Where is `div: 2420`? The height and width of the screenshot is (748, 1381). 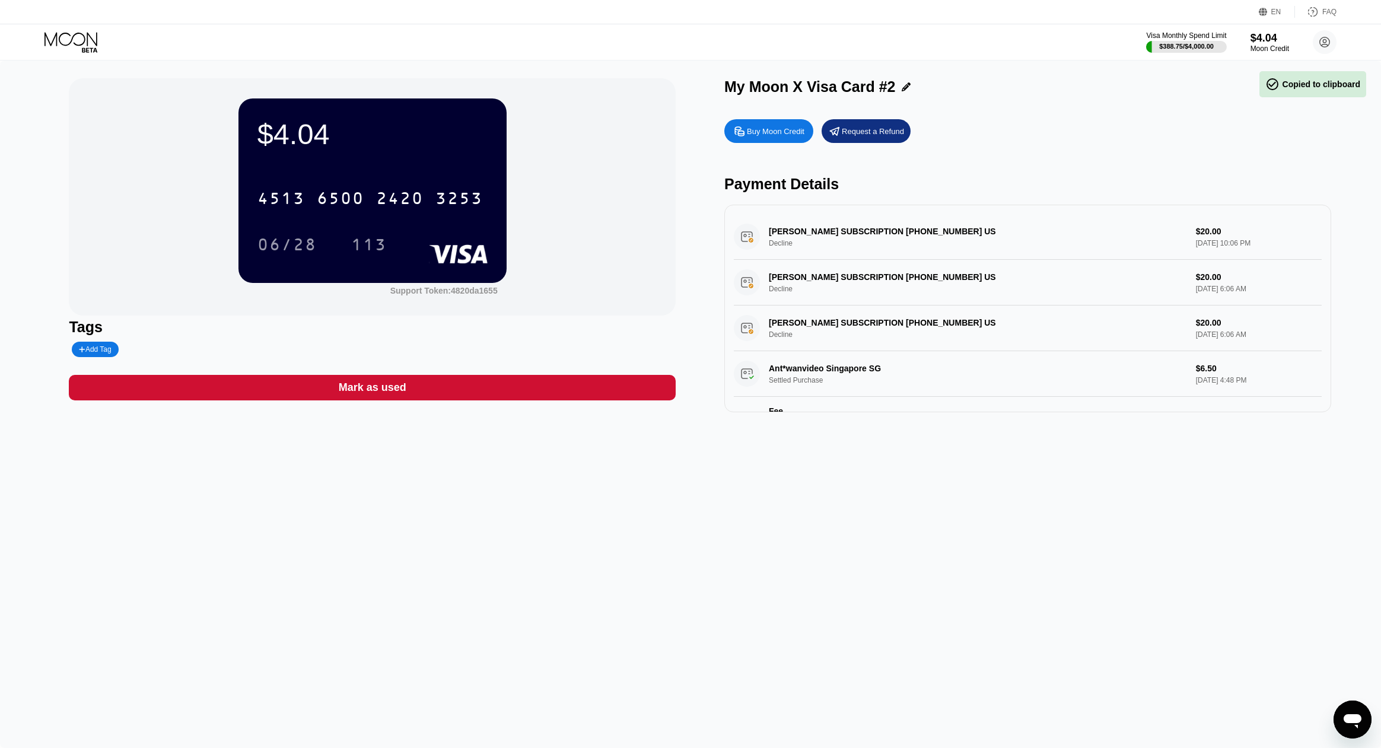 div: 2420 is located at coordinates (400, 200).